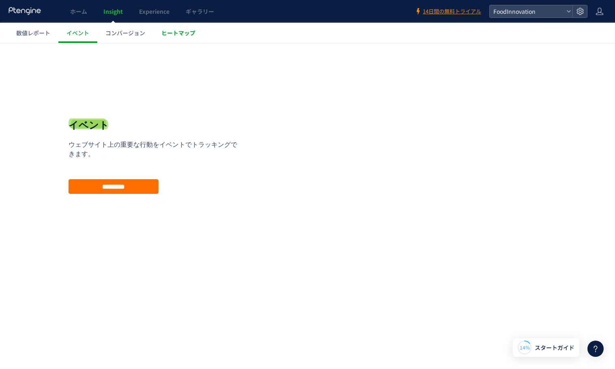  Describe the element at coordinates (525, 347) in the screenshot. I see `span: 14%` at that location.